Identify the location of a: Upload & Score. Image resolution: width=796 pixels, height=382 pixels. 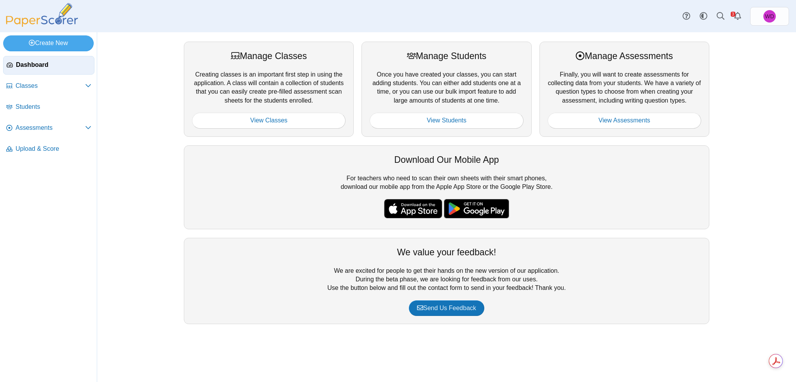
(49, 149).